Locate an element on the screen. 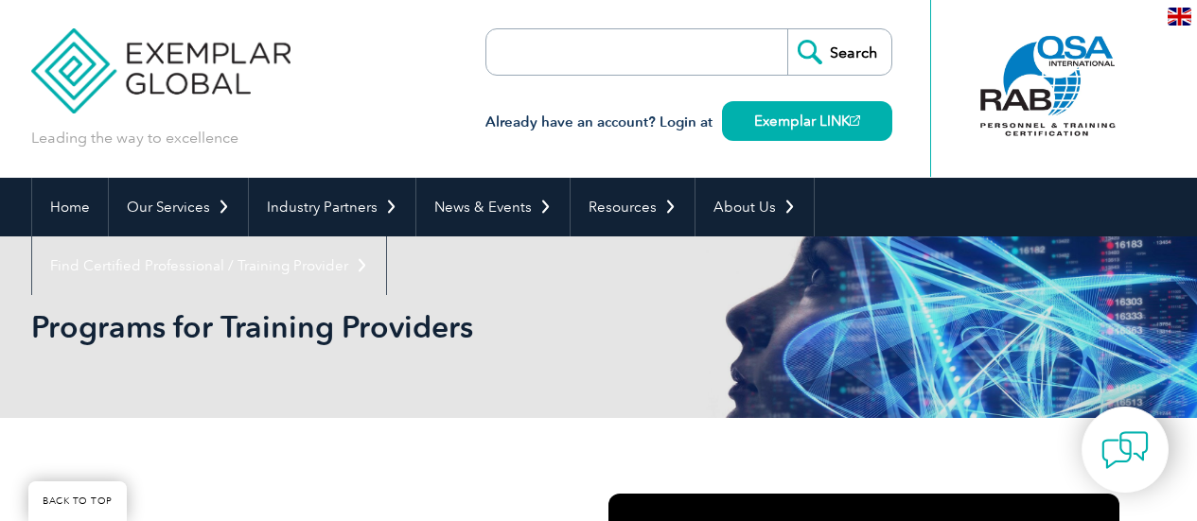 The image size is (1197, 521). a: Find Certified Professional / Training Provider is located at coordinates (209, 266).